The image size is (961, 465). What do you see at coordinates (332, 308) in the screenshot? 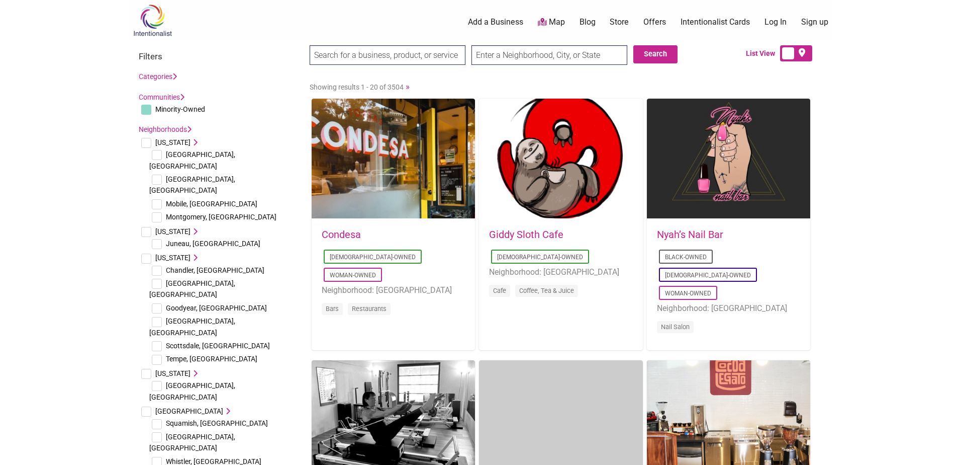
I see `a: Bars` at bounding box center [332, 308].